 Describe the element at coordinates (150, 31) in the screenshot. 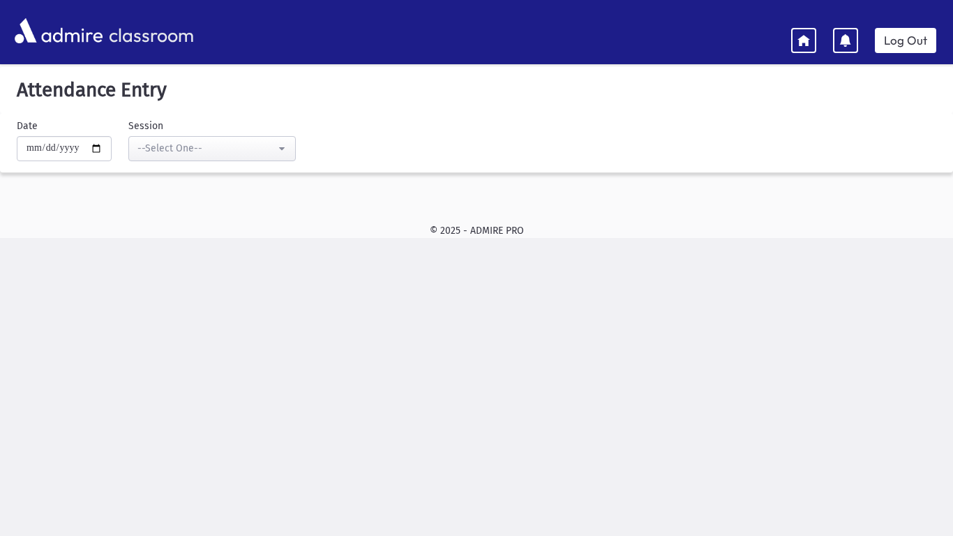

I see `span: classroom` at that location.